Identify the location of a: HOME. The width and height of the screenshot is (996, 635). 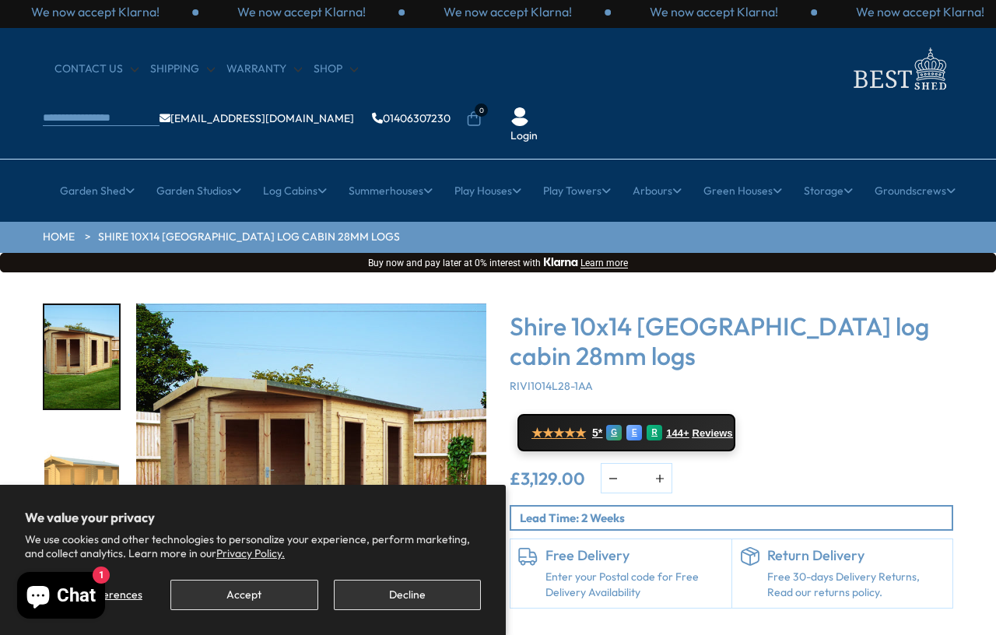
(58, 237).